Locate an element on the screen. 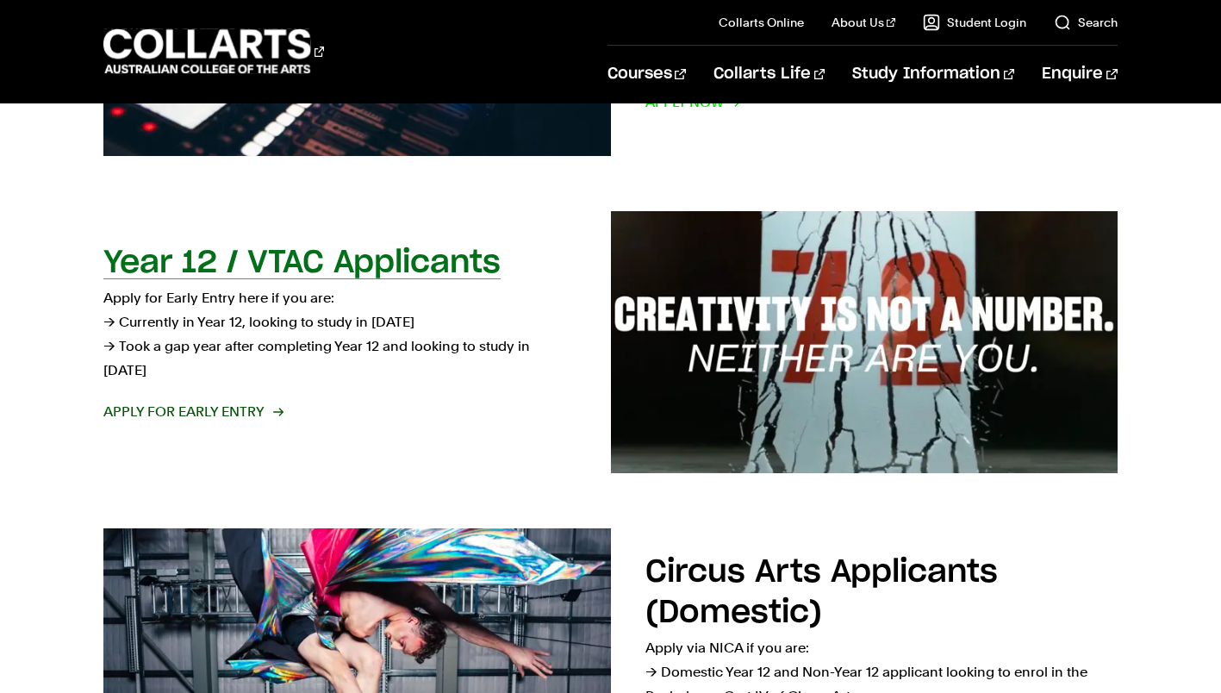  a: Enquire is located at coordinates (1079, 74).